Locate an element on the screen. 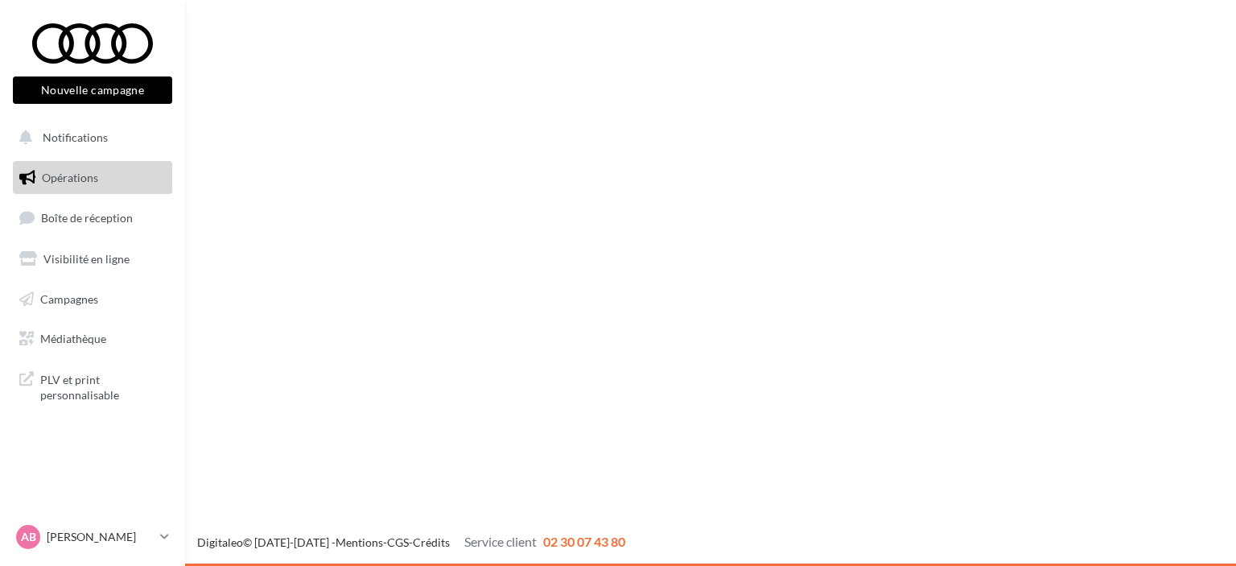  span: Service client is located at coordinates (501, 541).